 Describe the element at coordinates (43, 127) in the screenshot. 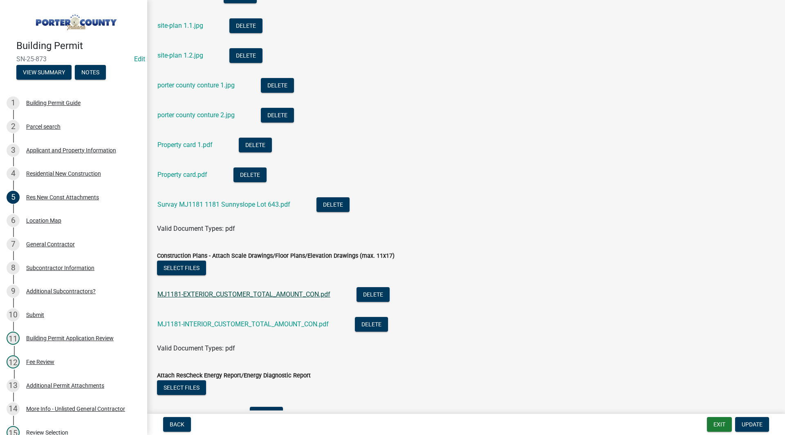

I see `div: Parcel search` at that location.